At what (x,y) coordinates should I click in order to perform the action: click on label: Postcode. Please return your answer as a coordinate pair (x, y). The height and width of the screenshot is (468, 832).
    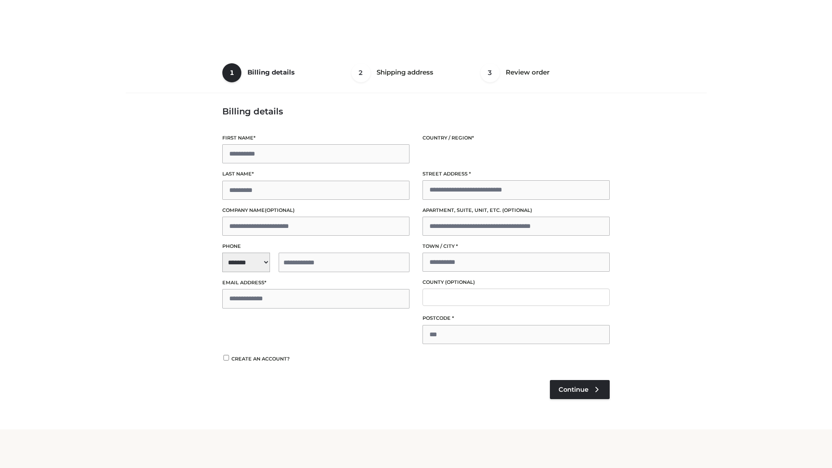
    Looking at the image, I should click on (516, 318).